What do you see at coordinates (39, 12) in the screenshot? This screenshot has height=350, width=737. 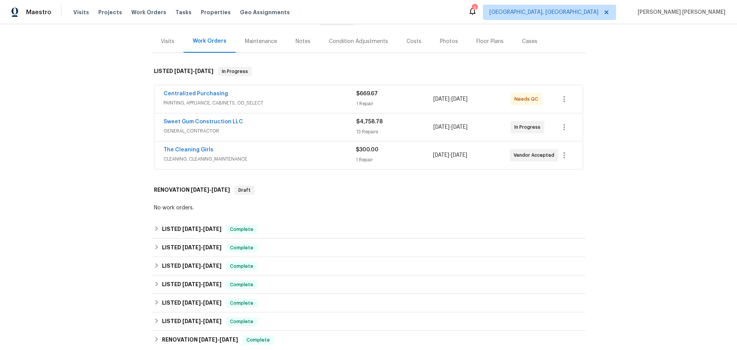 I see `span: Maestro` at bounding box center [39, 12].